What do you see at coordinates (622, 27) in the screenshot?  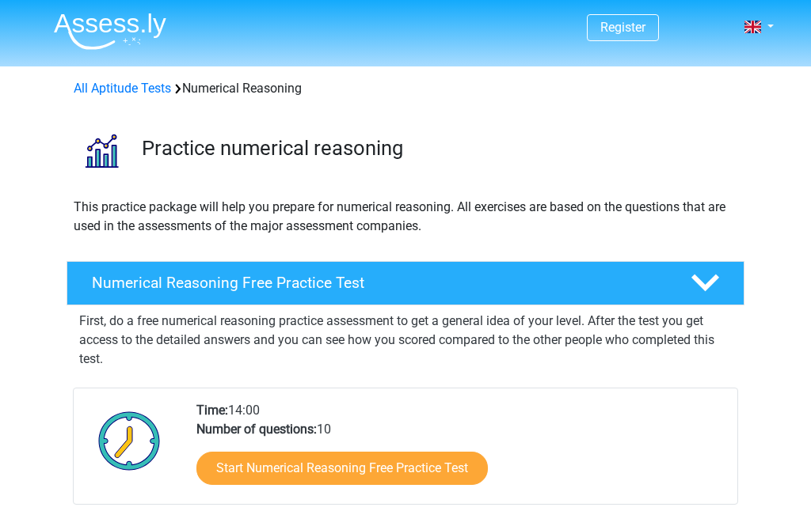 I see `a: Register` at bounding box center [622, 27].